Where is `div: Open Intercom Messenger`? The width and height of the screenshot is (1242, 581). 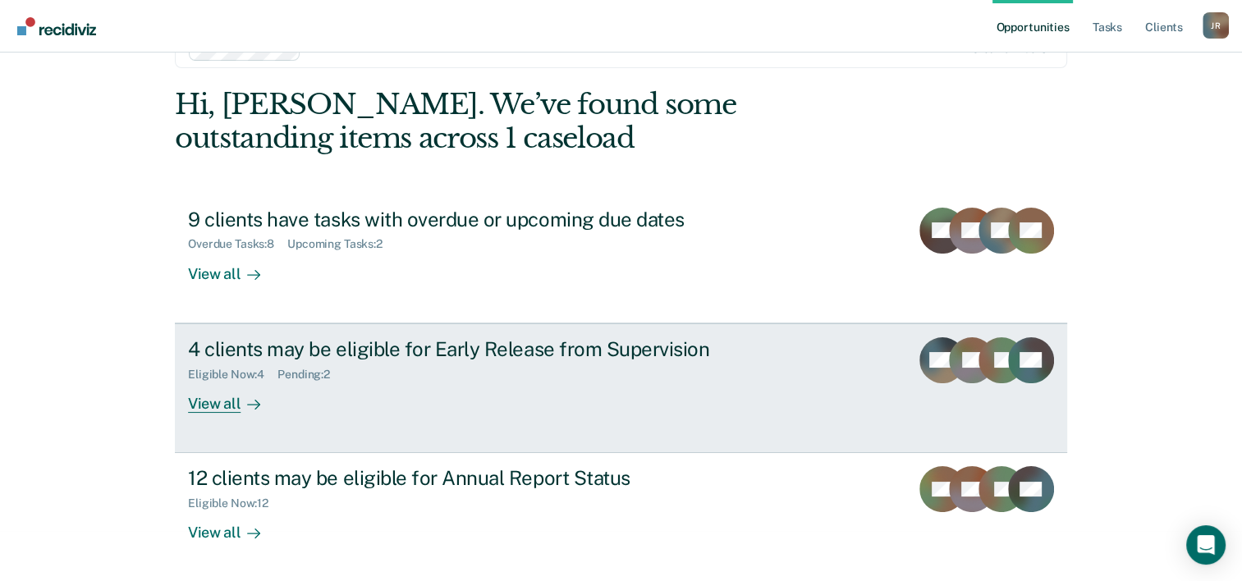
div: Open Intercom Messenger is located at coordinates (1206, 545).